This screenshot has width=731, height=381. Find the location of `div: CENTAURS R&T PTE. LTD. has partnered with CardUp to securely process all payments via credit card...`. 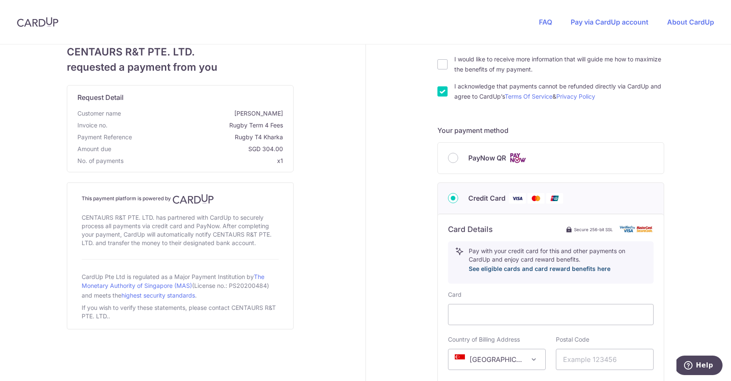

div: CENTAURS R&T PTE. LTD. has partnered with CardUp to securely process all payments via credit card... is located at coordinates (180, 230).